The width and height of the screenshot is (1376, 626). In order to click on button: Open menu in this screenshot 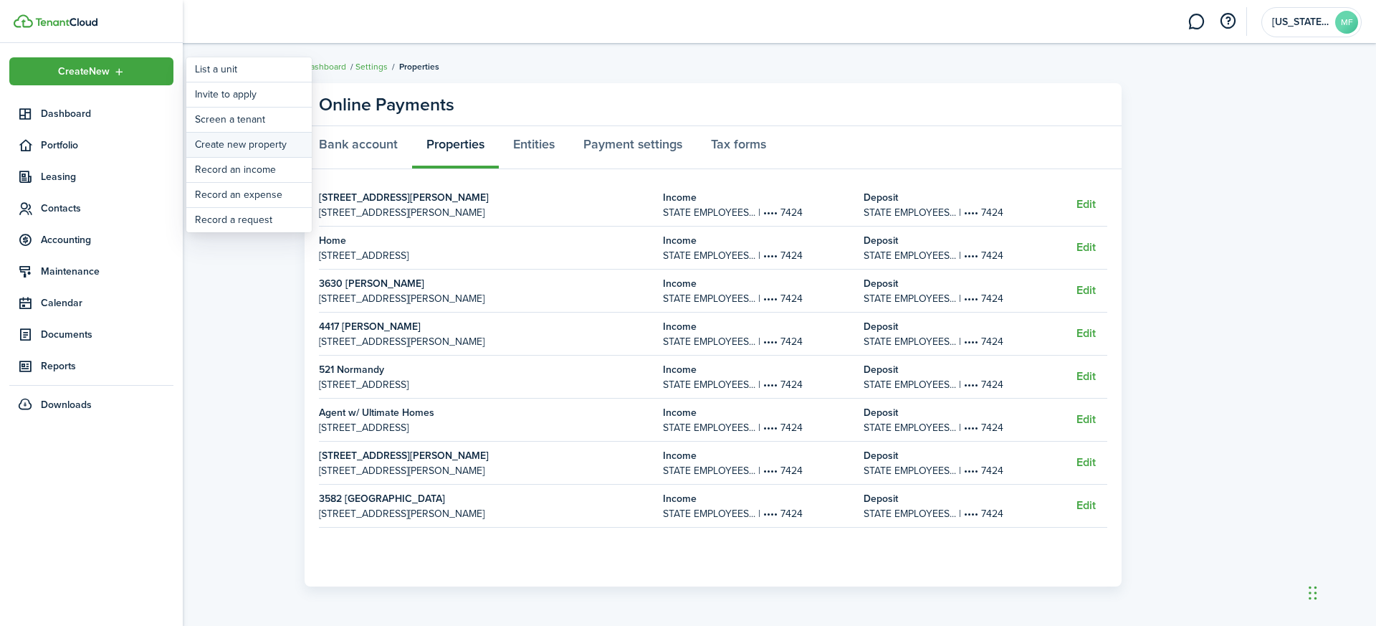, I will do `click(91, 71)`.